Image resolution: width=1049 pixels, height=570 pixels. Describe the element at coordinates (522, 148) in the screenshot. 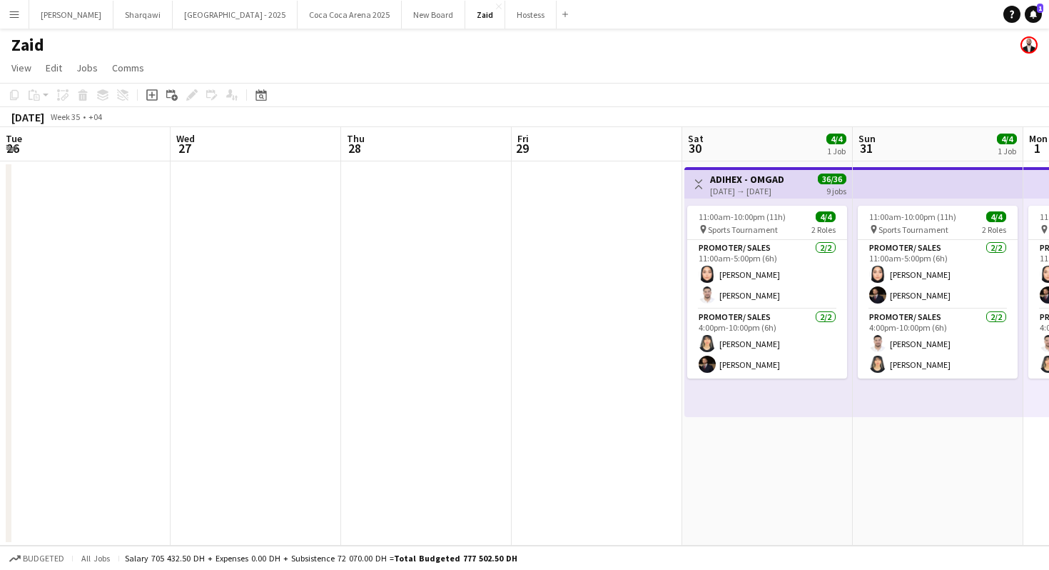

I see `span: 29` at that location.